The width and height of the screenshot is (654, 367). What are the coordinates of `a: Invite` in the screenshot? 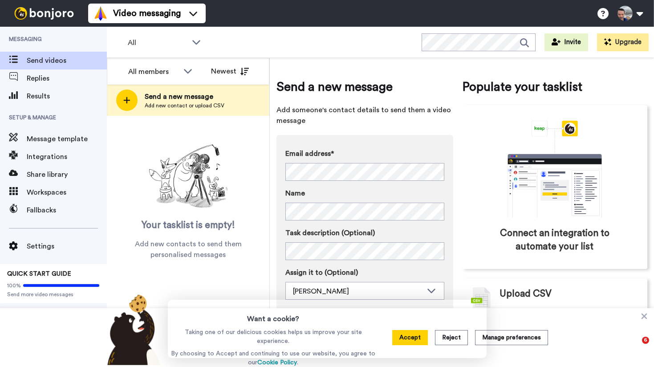 It's located at (566, 42).